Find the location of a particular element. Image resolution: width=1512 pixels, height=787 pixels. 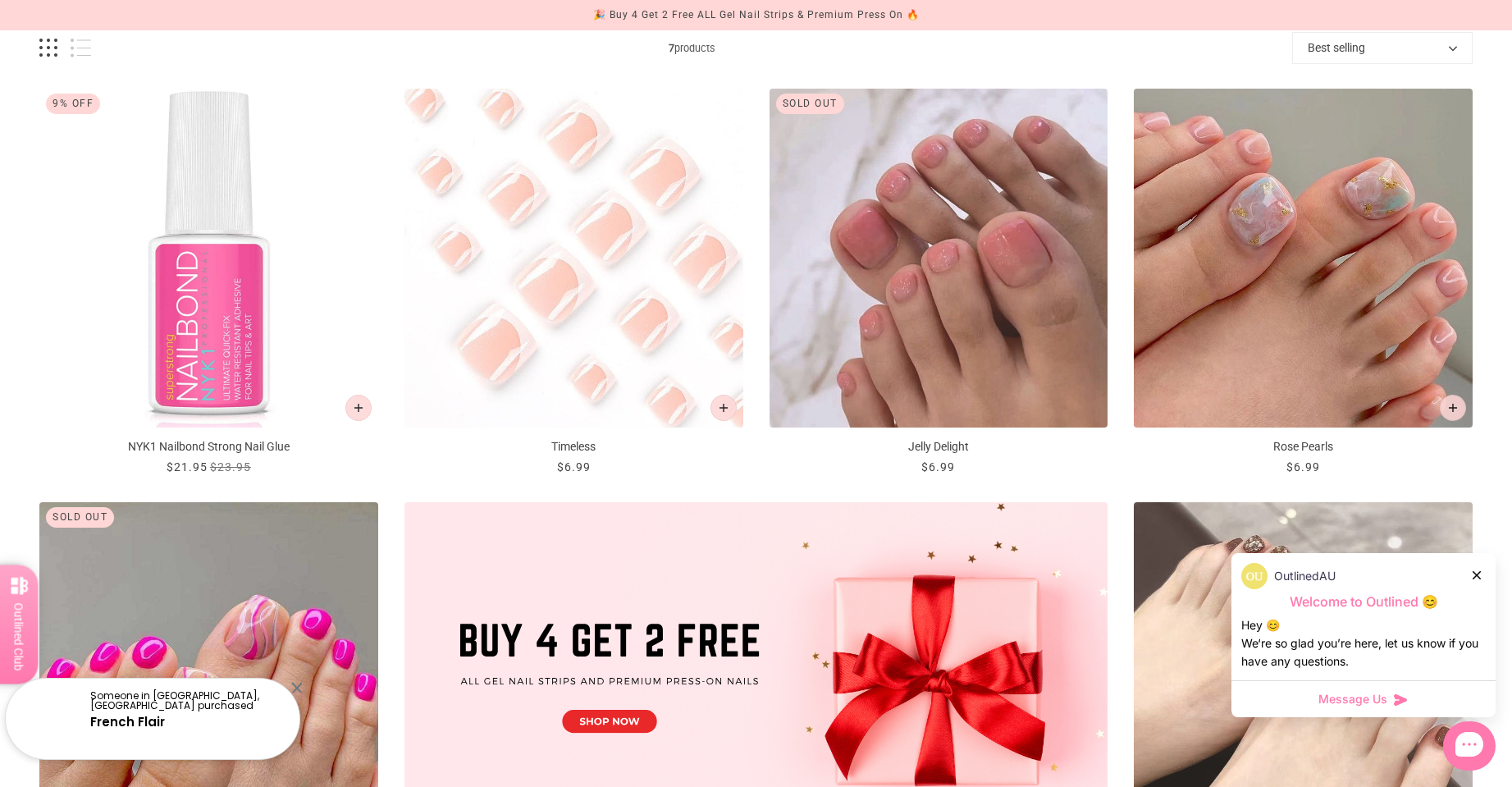

img: data:image/png;base64,iVBORw0KGgoAAAANSUhEUgAAACQAAAAkCAYAAADhAJiYAAACKklEQVR4AexUO28UMRD+zufbLMv... is located at coordinates (1254, 576).